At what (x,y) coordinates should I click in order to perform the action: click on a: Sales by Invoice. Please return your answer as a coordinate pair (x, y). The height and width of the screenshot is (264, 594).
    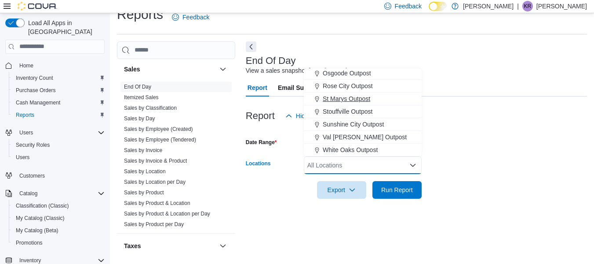
    Looking at the image, I should click on (143, 150).